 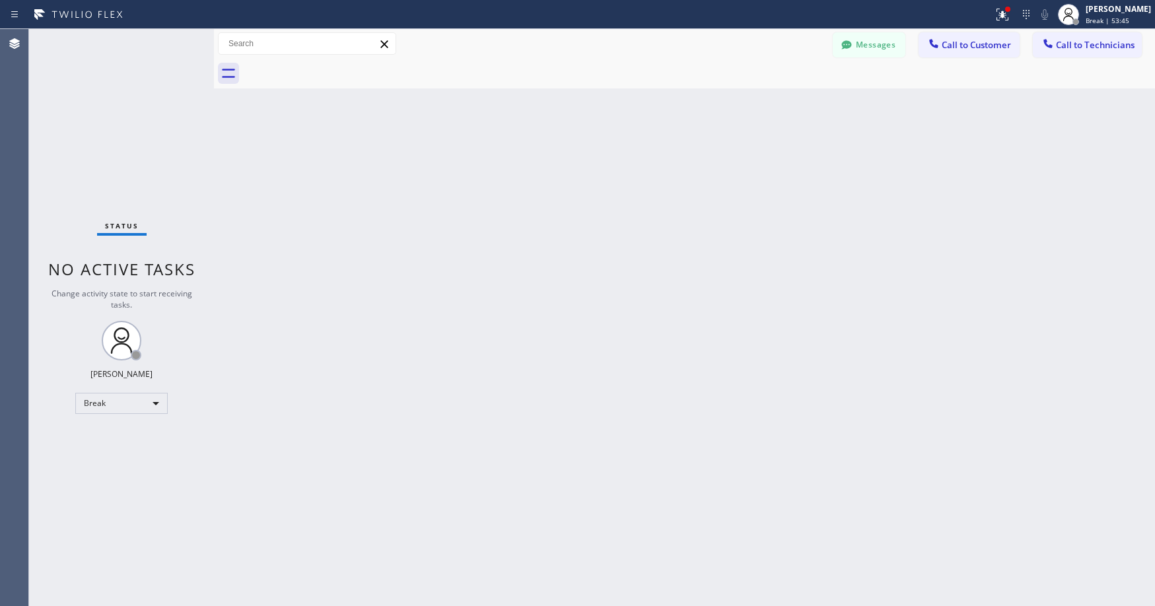 I want to click on input: Search, so click(x=307, y=44).